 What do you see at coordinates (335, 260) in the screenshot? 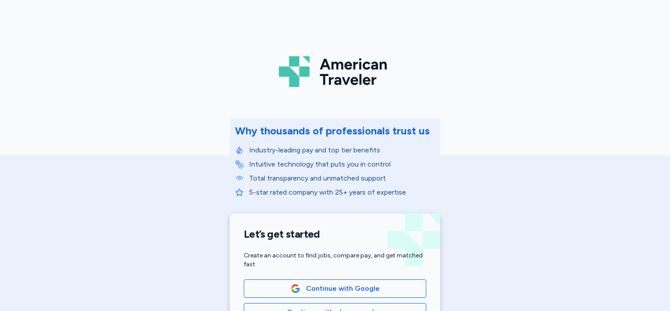
I see `div: Create an account to find jobs, compare pay, and get matched fast` at bounding box center [335, 260].